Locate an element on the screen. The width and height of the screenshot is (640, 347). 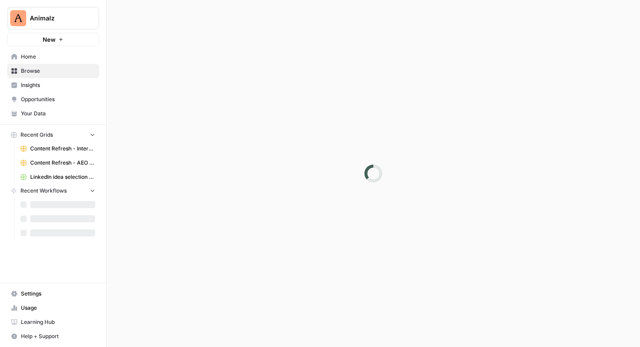
span: Content Refresh - AEO and Keyword improvements is located at coordinates (63, 163).